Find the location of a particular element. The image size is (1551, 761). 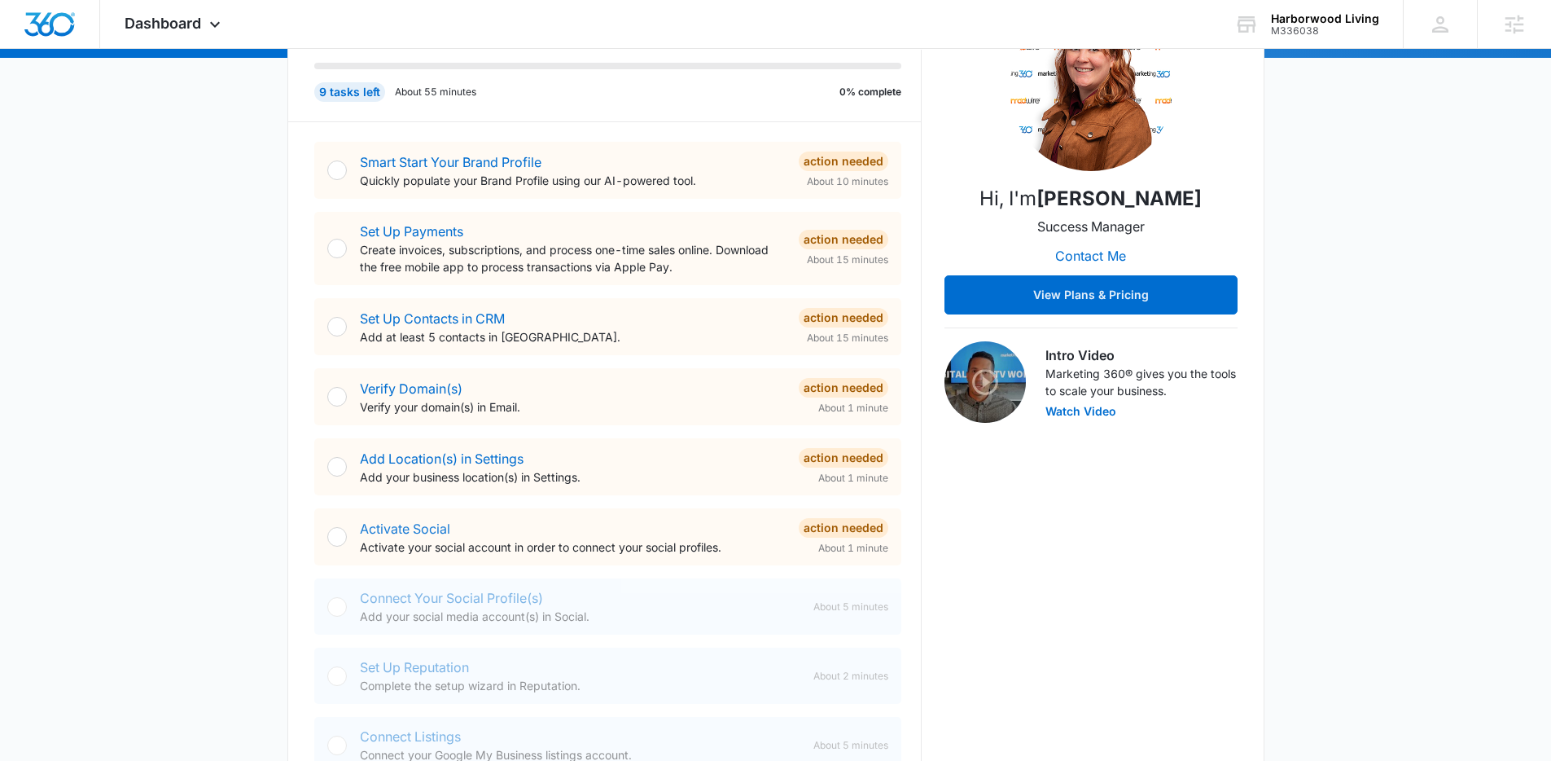

p: Quickly populate your Brand Profile using our AI-powered tool. is located at coordinates (572, 180).